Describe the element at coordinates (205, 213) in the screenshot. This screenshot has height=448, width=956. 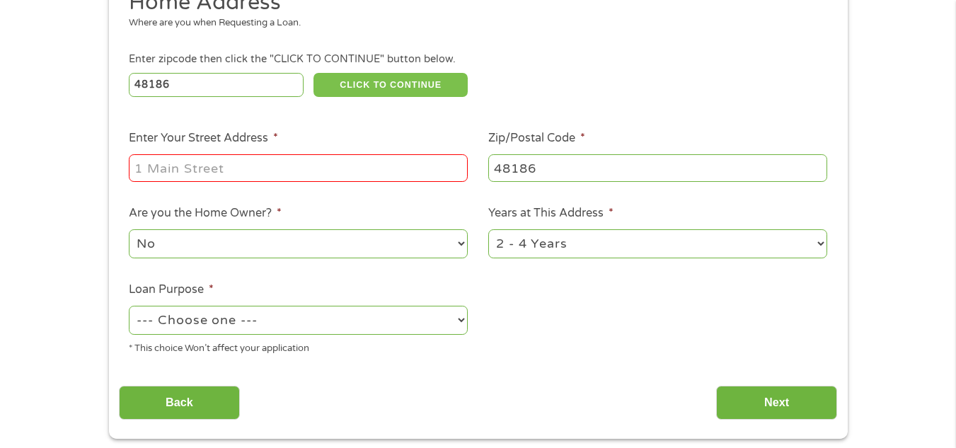
I see `label: Are you the Home Owner?` at that location.